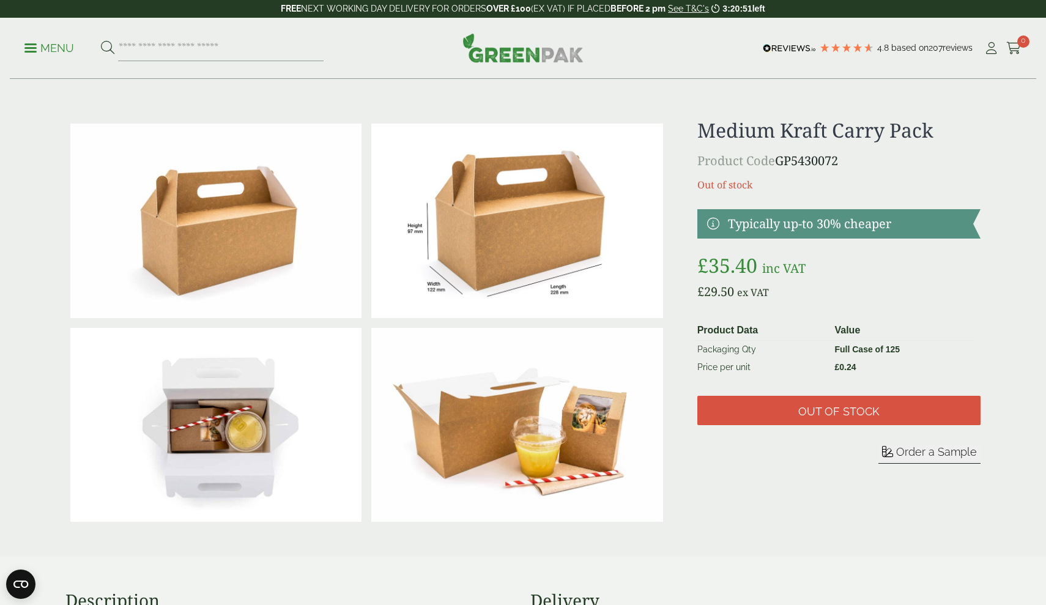  I want to click on span: reviews, so click(958, 48).